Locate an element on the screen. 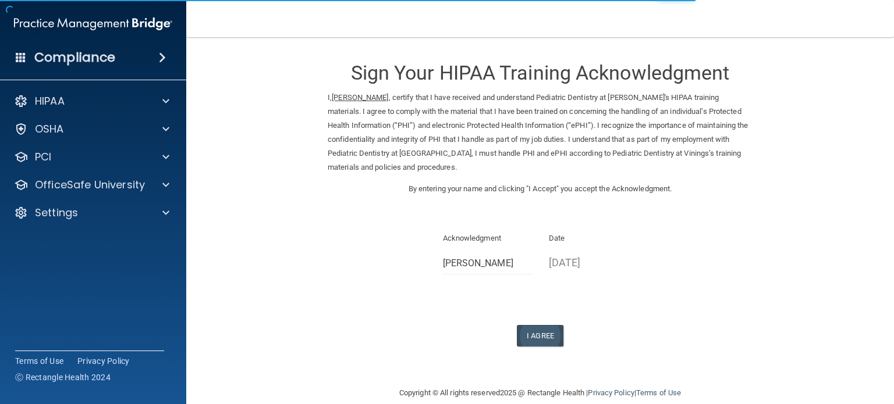  a: OfficeSafe University is located at coordinates (91, 185).